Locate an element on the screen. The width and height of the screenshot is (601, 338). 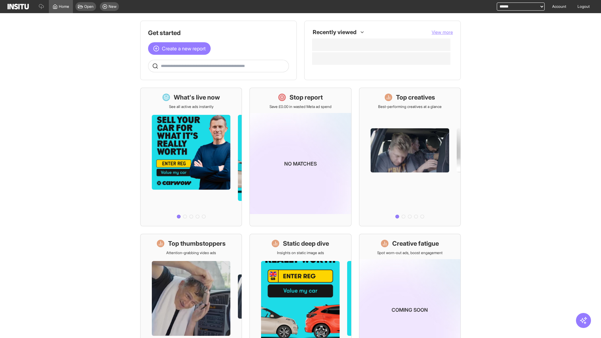
h1: Get started is located at coordinates (218, 33).